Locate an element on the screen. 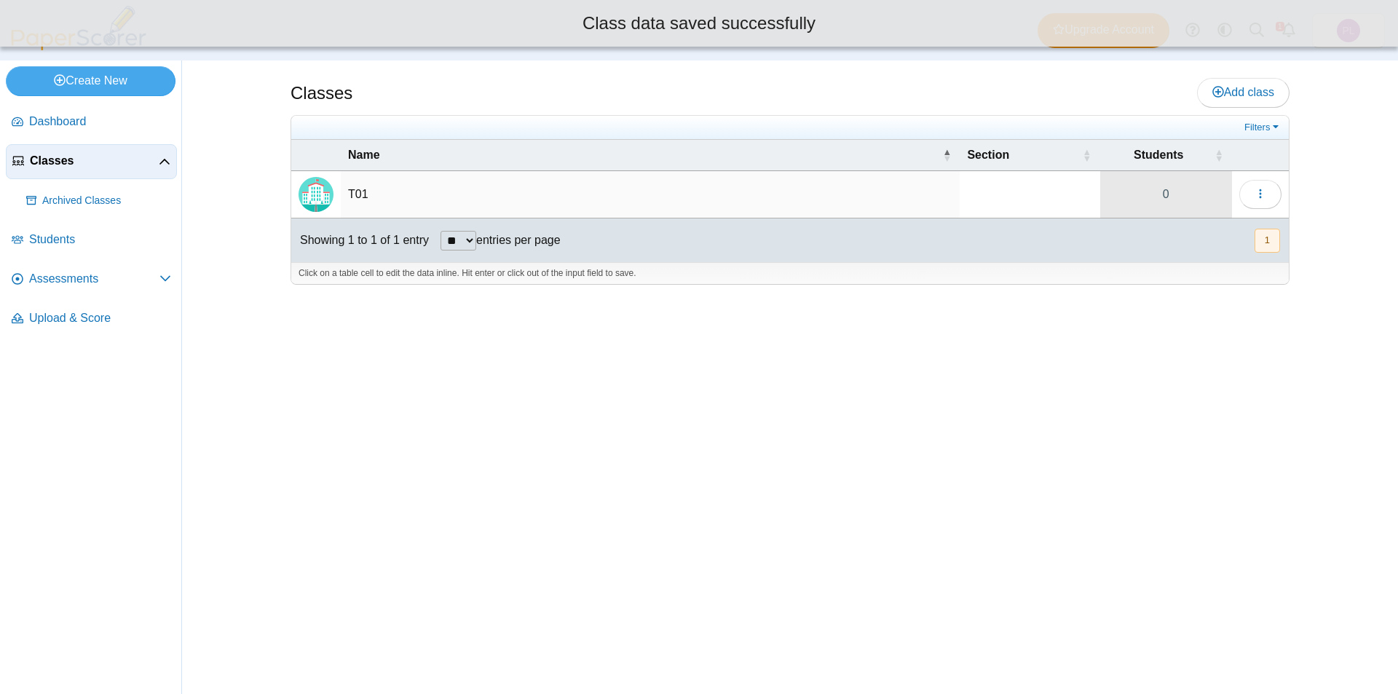 Image resolution: width=1398 pixels, height=694 pixels. span: Dashboard is located at coordinates (100, 122).